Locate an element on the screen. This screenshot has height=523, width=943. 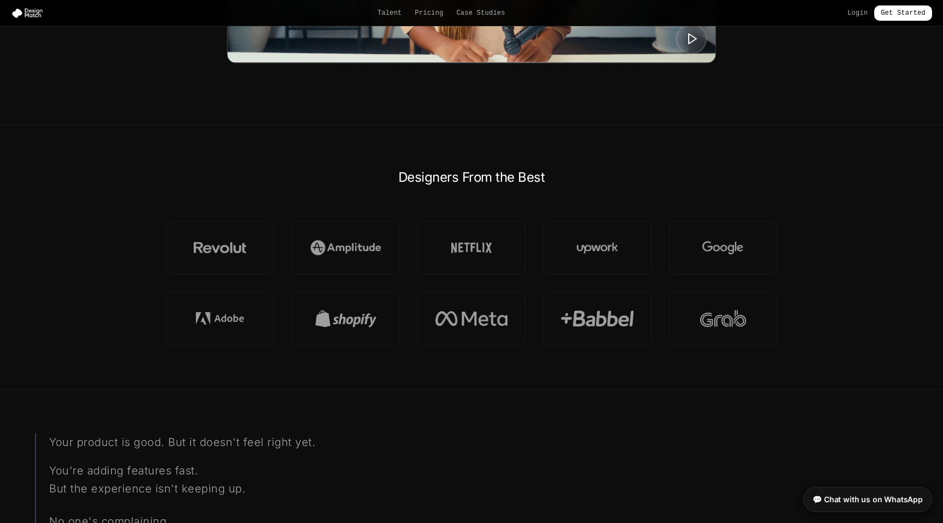
img: Shopify is located at coordinates (346, 319).